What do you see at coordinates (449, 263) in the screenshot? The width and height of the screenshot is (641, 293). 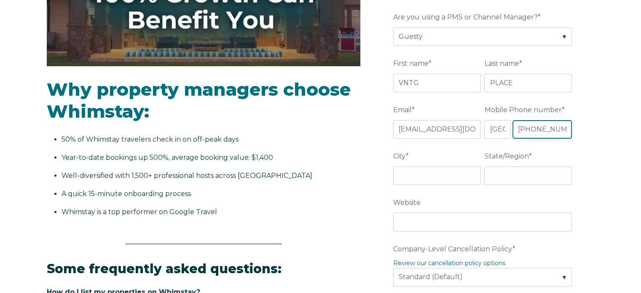 I see `a: Review our cancellation policy options` at bounding box center [449, 263].